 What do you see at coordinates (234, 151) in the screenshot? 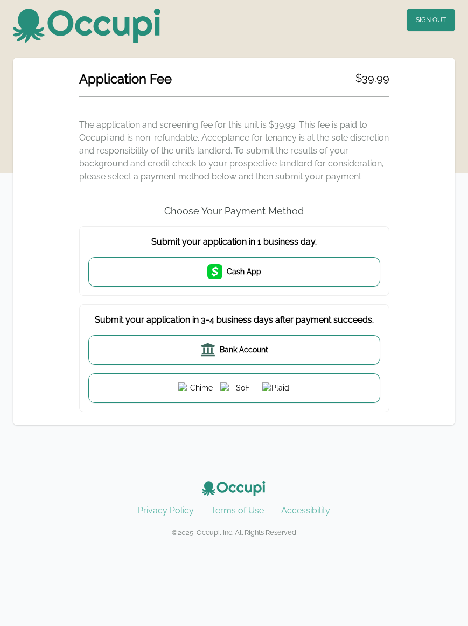
I see `p: The application and screening fee for this unit is $ 39.99 . This fee is paid to Occupi and is no...` at bounding box center [234, 151].